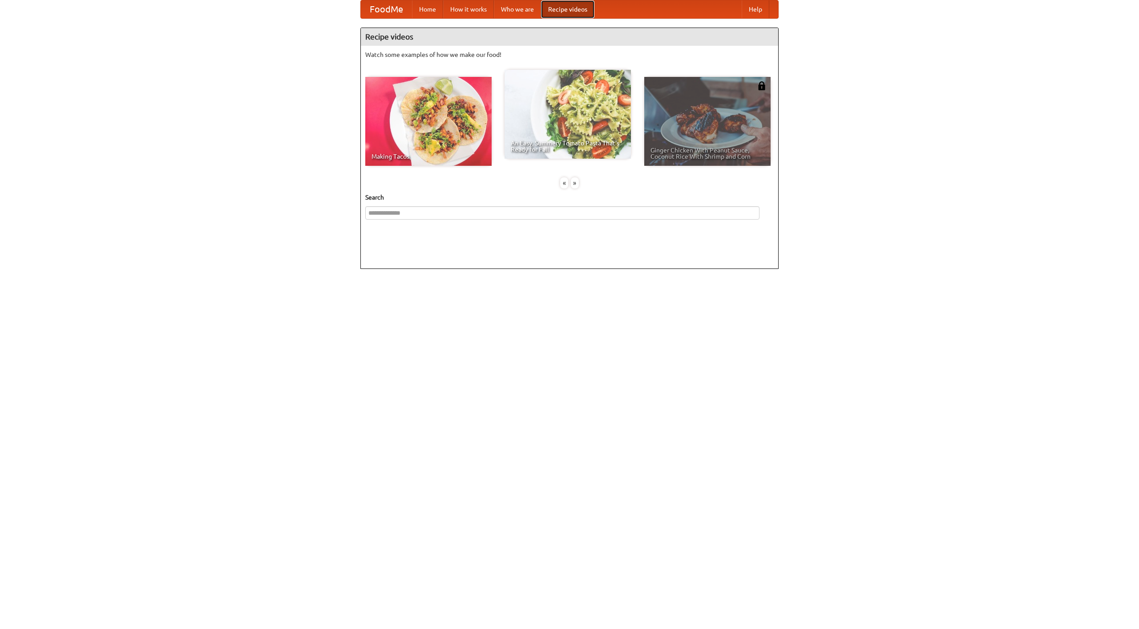 This screenshot has height=629, width=1139. I want to click on h5: Search, so click(569, 197).